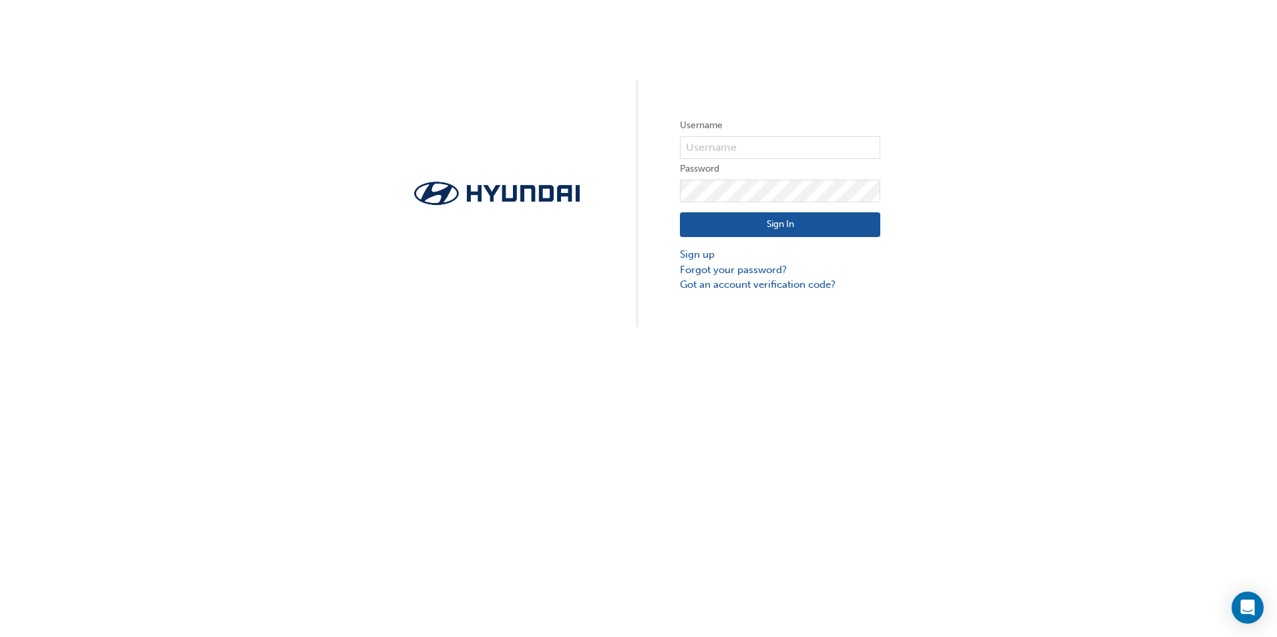 The height and width of the screenshot is (637, 1277). What do you see at coordinates (780, 254) in the screenshot?
I see `a: Sign up` at bounding box center [780, 254].